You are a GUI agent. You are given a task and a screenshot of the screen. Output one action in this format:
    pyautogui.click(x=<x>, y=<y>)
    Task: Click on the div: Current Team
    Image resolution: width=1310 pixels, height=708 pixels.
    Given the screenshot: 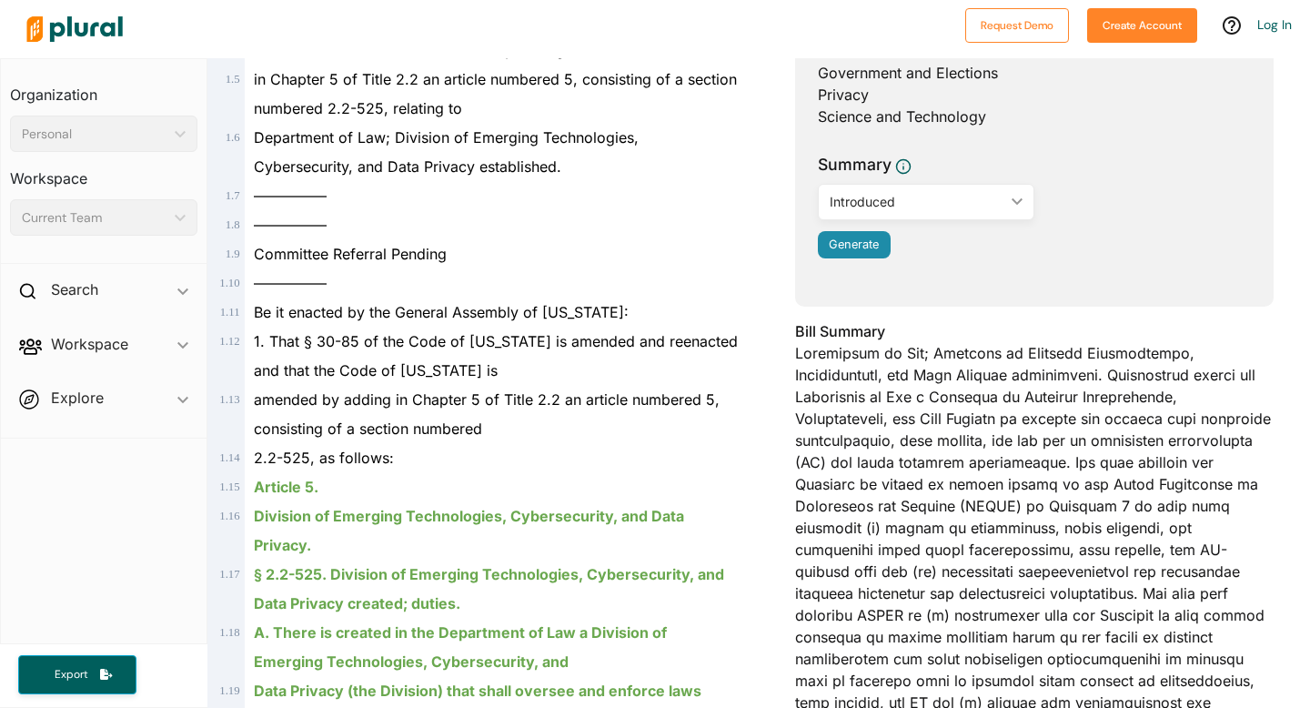 What is the action you would take?
    pyautogui.click(x=95, y=217)
    